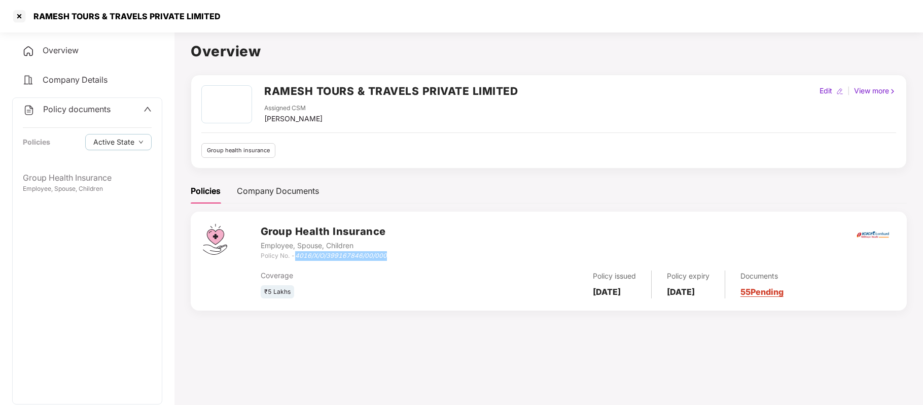  Describe the element at coordinates (60, 50) in the screenshot. I see `span: Overview` at that location.